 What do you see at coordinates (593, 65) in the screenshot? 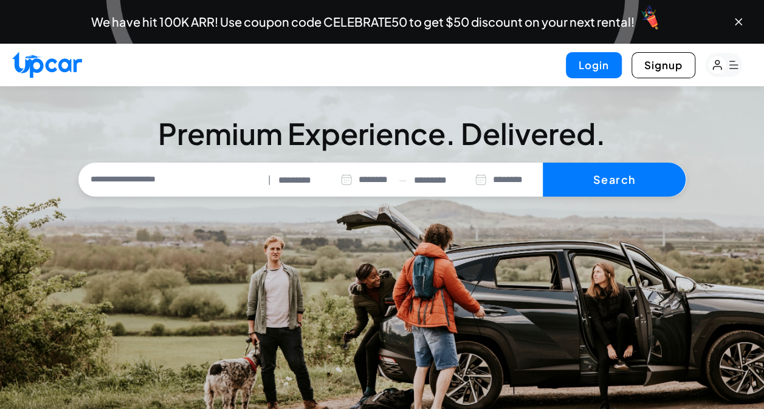
I see `button: Login` at bounding box center [593, 65].